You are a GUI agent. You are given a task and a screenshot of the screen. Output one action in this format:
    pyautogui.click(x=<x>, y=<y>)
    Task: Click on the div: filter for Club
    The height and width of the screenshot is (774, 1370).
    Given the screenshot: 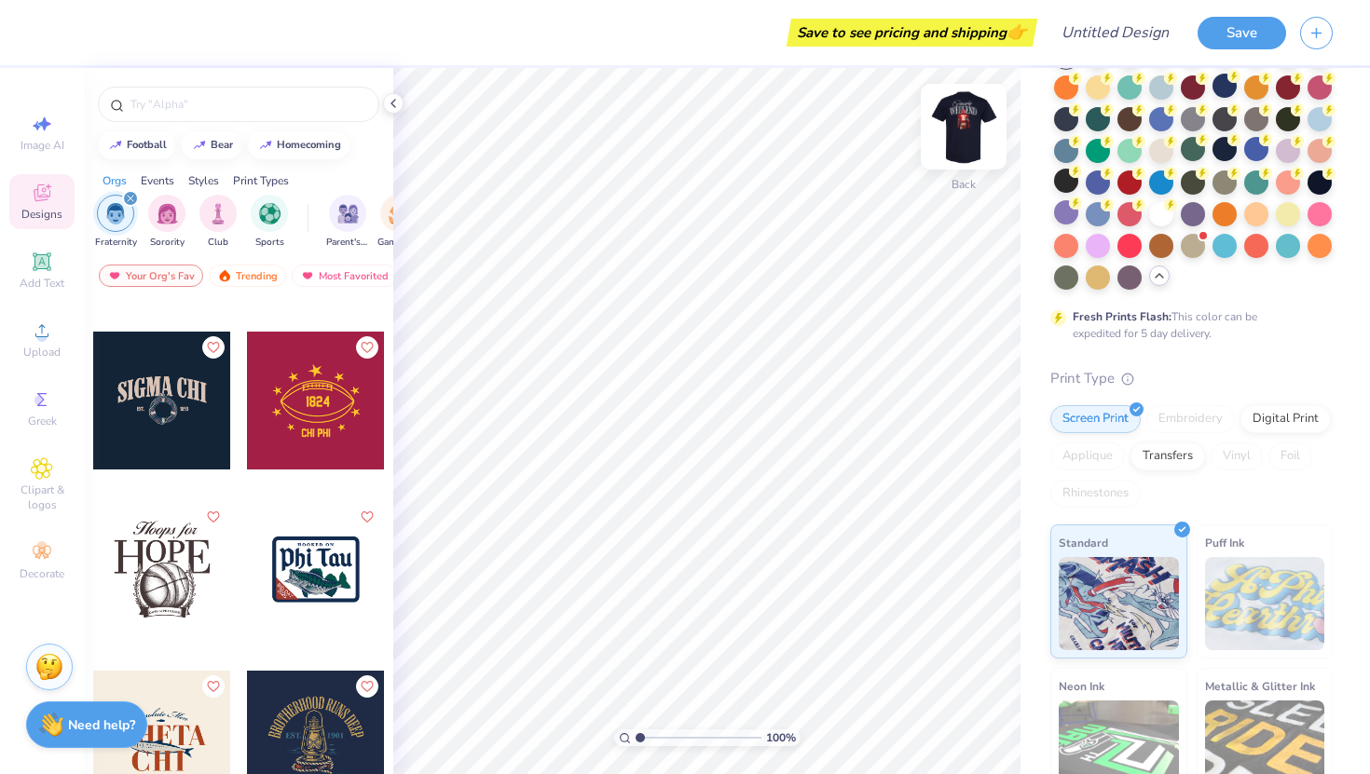 What is the action you would take?
    pyautogui.click(x=218, y=222)
    